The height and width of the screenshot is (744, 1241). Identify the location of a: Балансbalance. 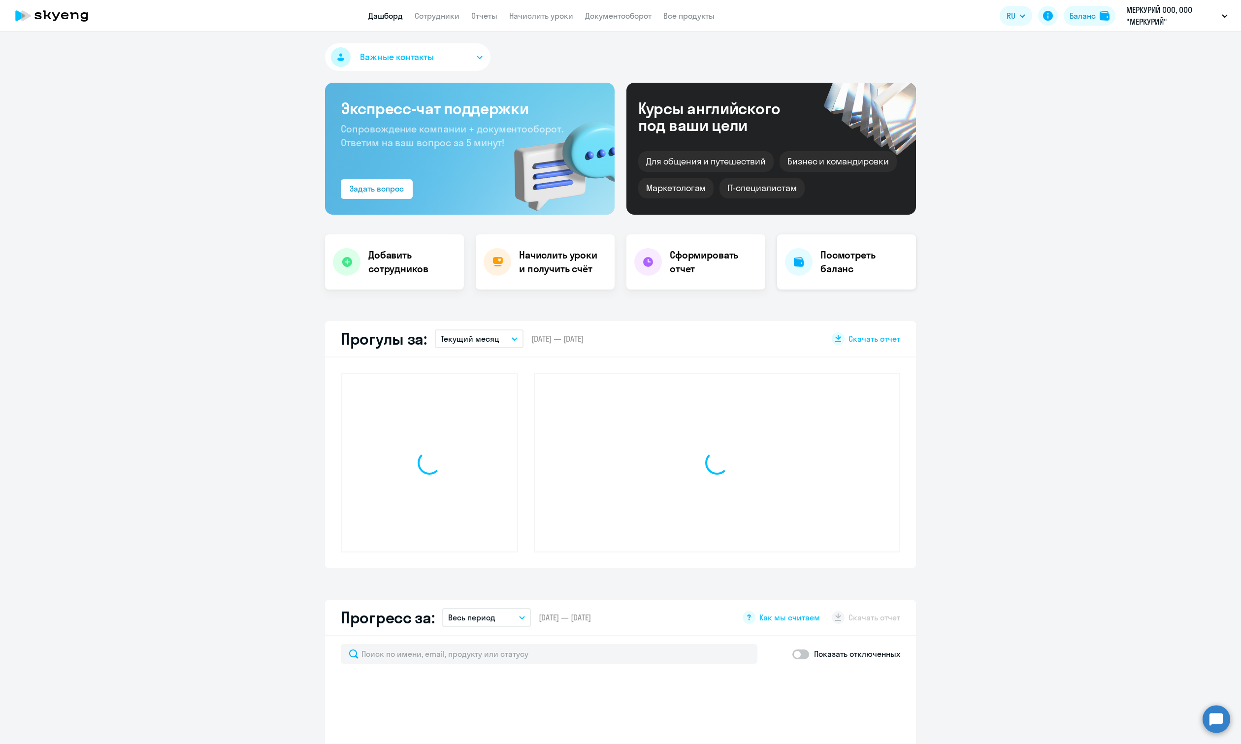
(1089, 16).